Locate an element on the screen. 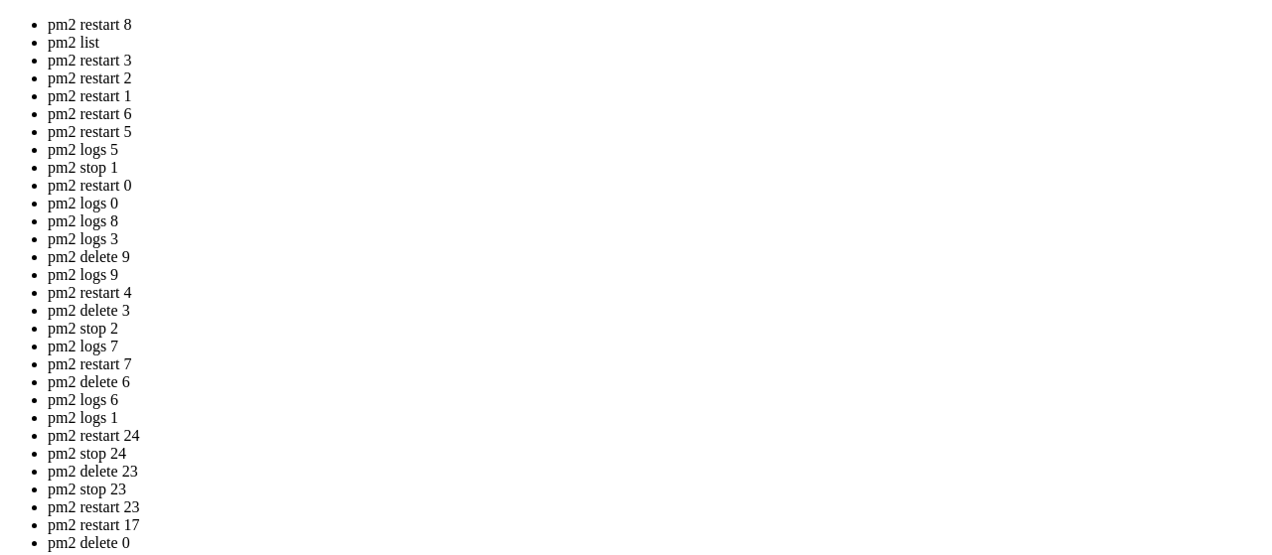 The image size is (1272, 555). li: pm2 stop 1 is located at coordinates (656, 168).